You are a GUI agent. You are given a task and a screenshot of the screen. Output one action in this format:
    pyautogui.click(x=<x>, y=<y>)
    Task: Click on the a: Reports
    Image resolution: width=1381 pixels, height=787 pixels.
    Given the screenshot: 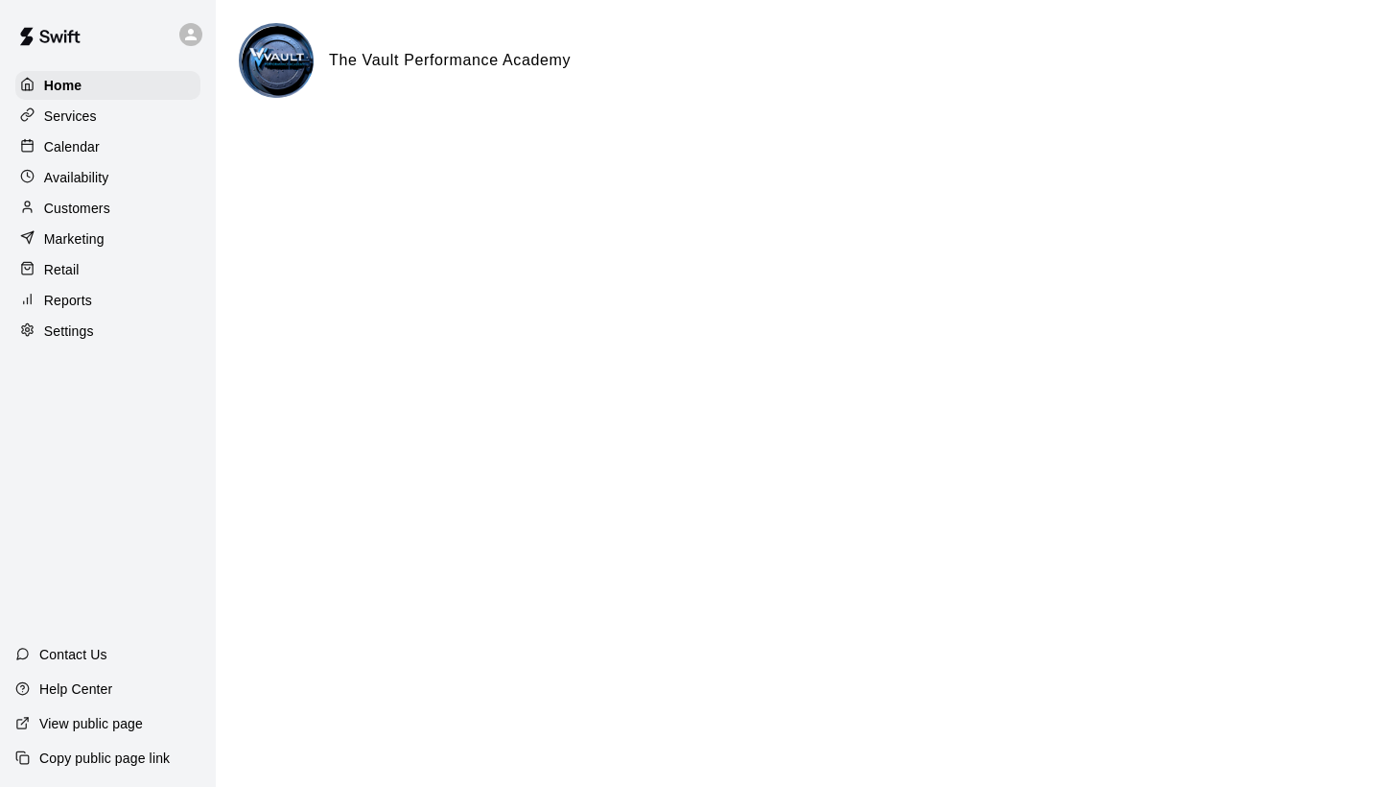 What is the action you would take?
    pyautogui.click(x=107, y=300)
    